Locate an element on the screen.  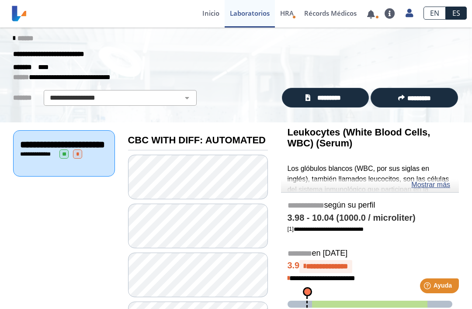
a: EN is located at coordinates (434, 13).